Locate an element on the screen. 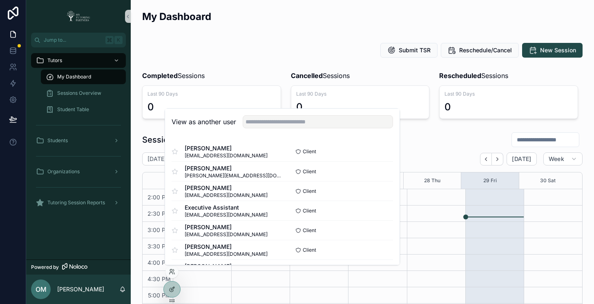 This screenshot has width=594, height=304. span: Powered by is located at coordinates (45, 267).